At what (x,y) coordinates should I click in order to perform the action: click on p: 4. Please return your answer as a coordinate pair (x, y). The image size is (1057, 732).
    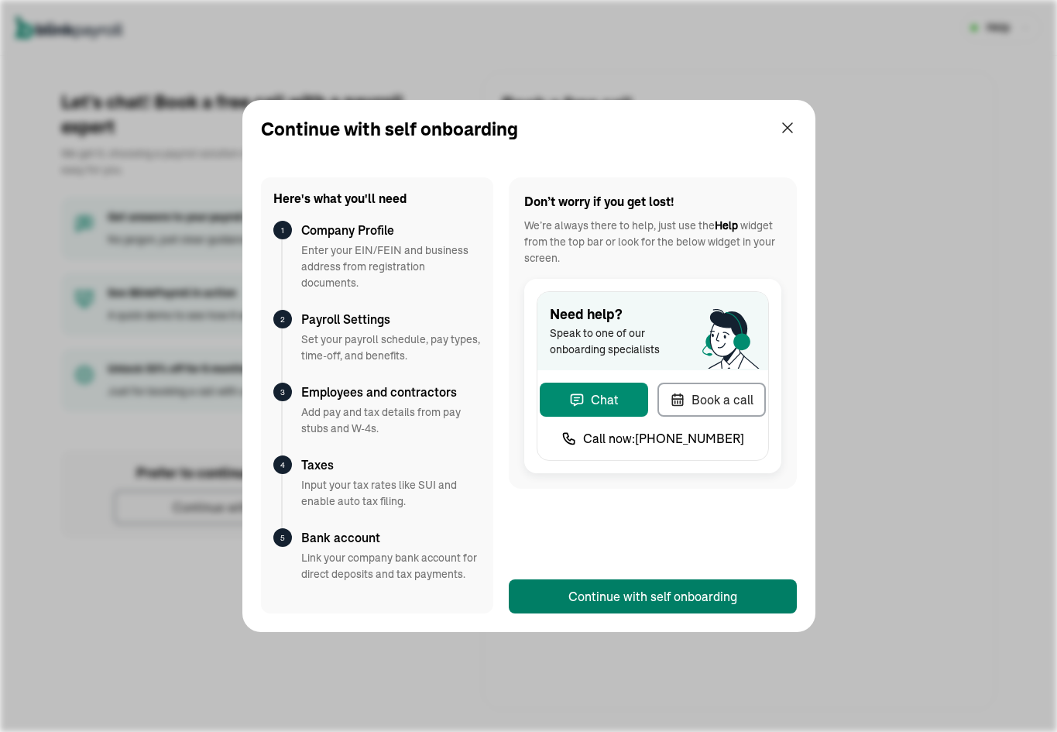
    Looking at the image, I should click on (283, 465).